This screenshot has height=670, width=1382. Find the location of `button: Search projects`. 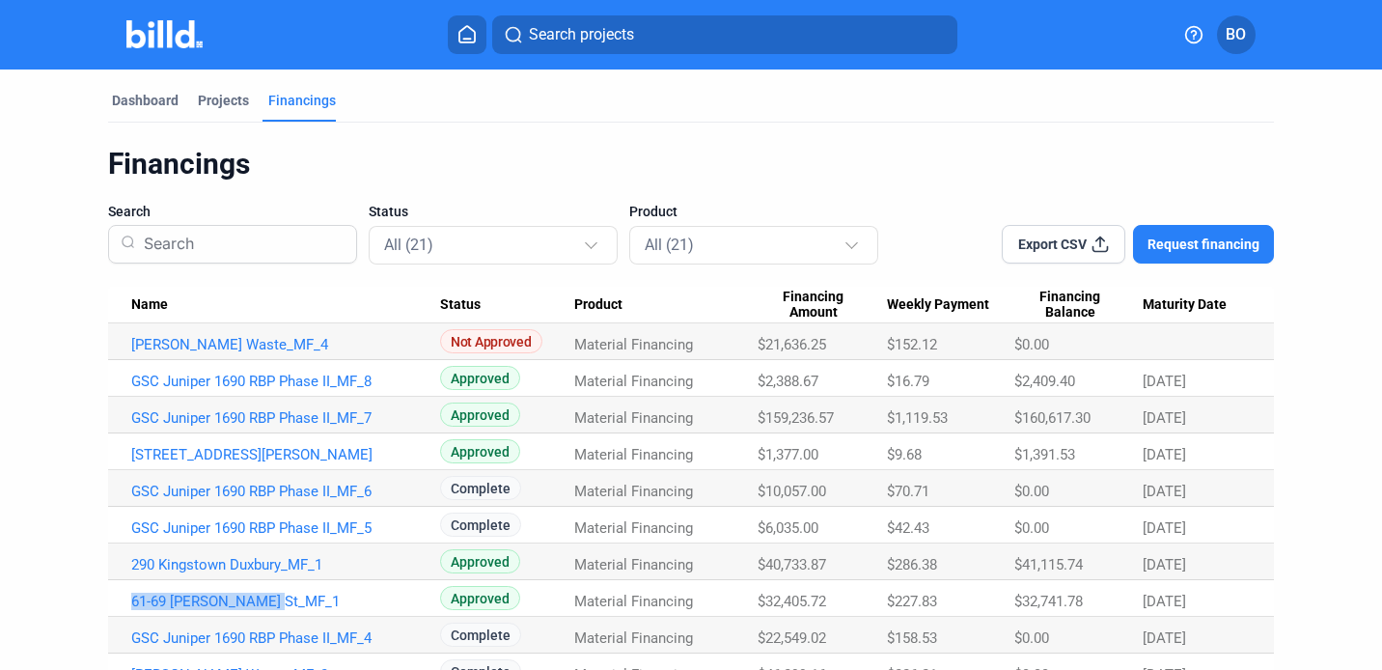

button: Search projects is located at coordinates (725, 35).